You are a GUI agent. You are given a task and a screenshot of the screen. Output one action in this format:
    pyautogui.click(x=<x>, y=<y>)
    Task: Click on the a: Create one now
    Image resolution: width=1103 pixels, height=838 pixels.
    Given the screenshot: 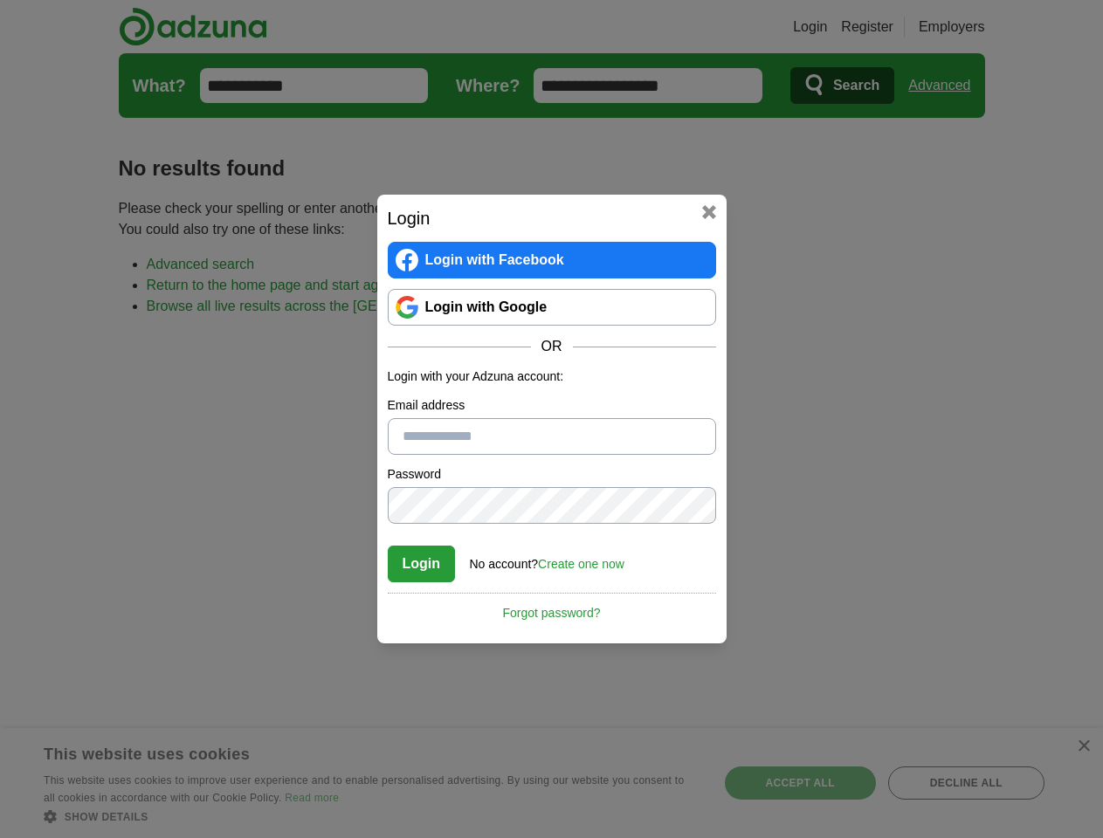 What is the action you would take?
    pyautogui.click(x=581, y=564)
    